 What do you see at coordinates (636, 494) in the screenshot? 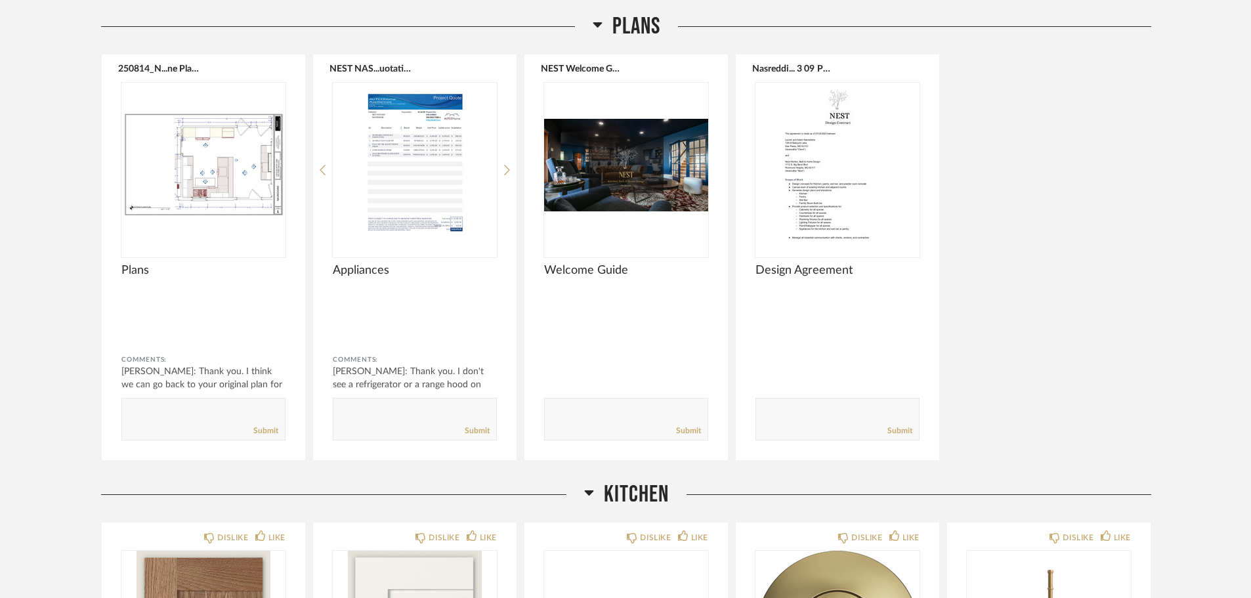
I see `span: Kitchen` at bounding box center [636, 494].